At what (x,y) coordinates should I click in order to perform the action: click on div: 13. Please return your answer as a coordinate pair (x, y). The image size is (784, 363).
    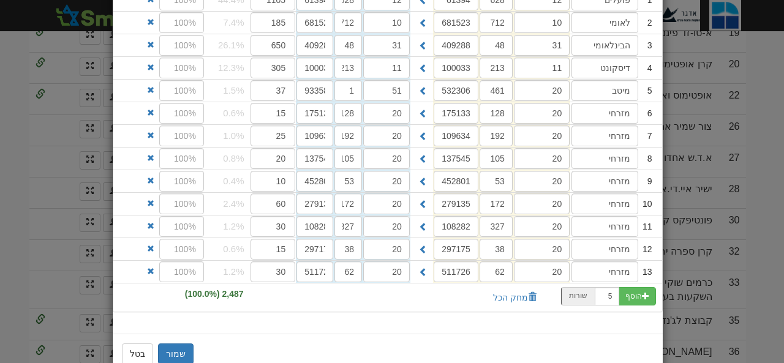
    Looking at the image, I should click on (646, 272).